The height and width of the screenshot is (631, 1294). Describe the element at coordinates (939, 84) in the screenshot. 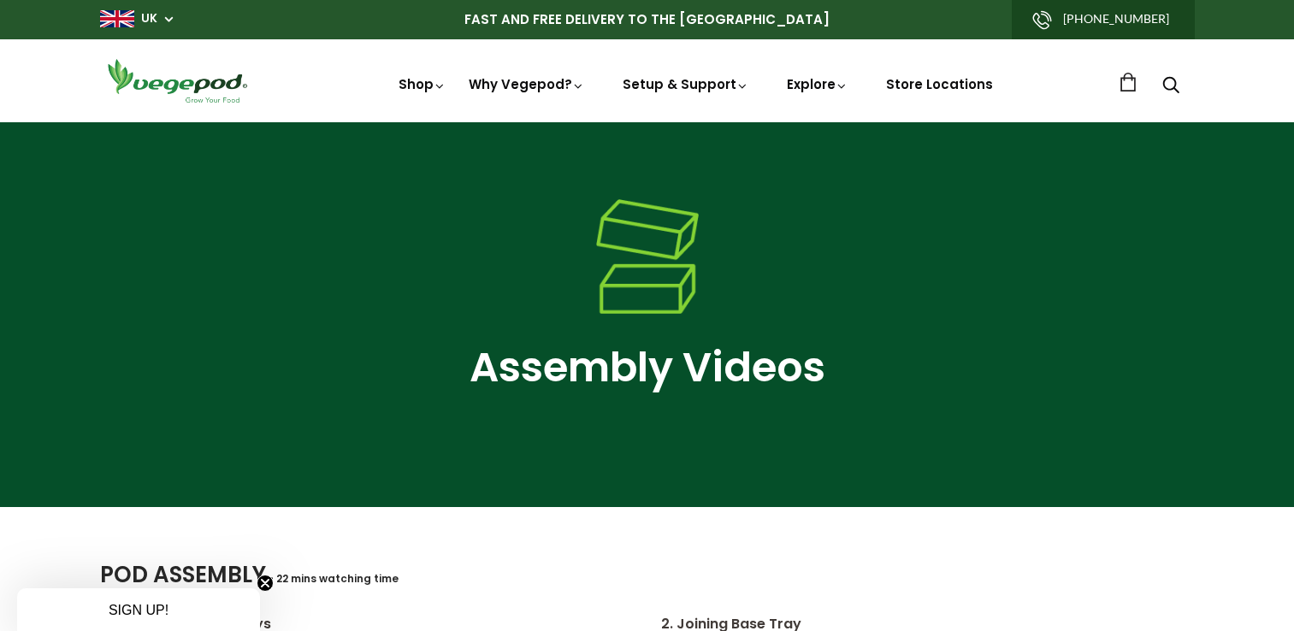

I see `a: Store Locations` at that location.